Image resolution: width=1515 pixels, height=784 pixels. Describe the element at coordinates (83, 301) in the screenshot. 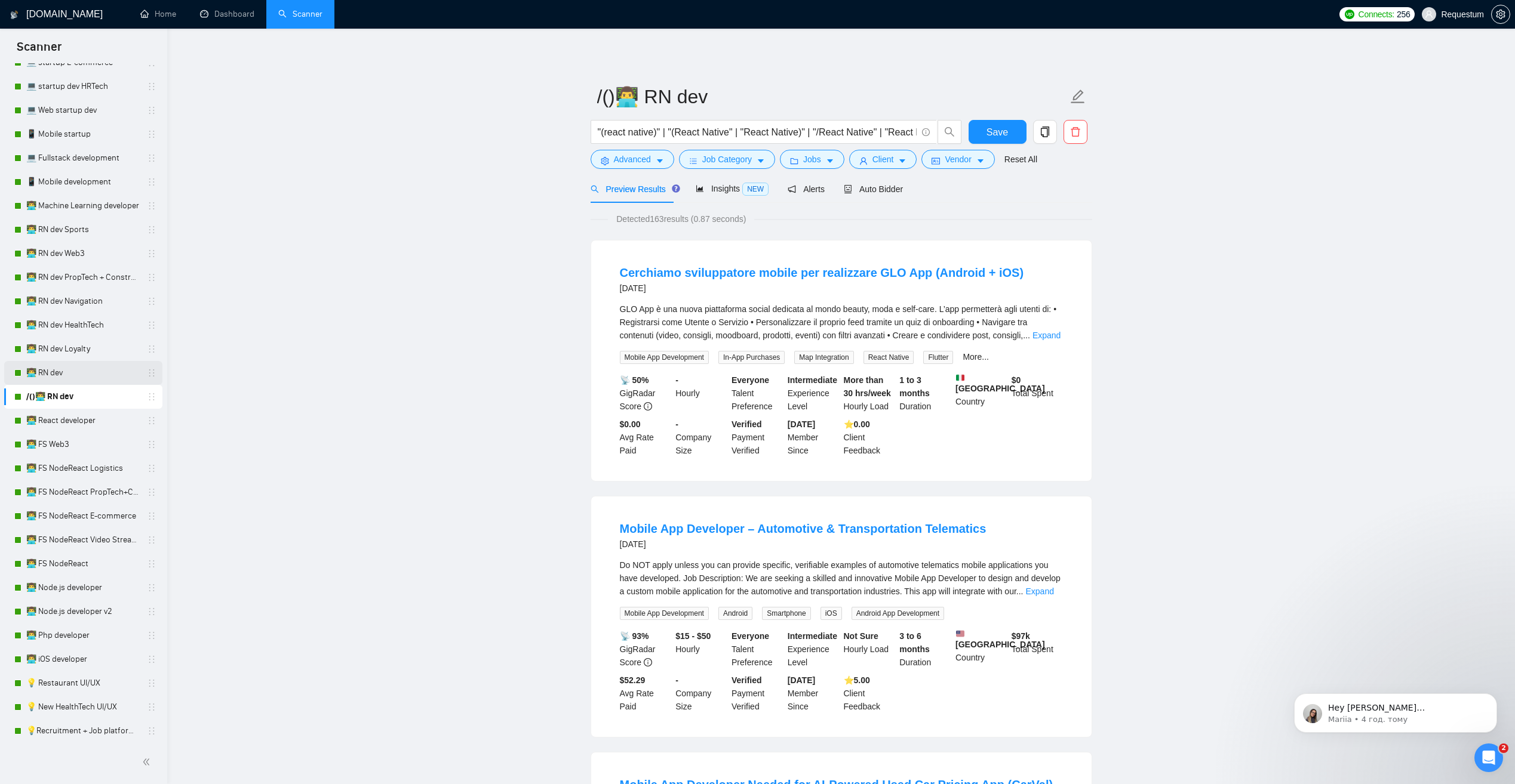

I see `a: 👨‍💻 RN dev Navigation` at that location.